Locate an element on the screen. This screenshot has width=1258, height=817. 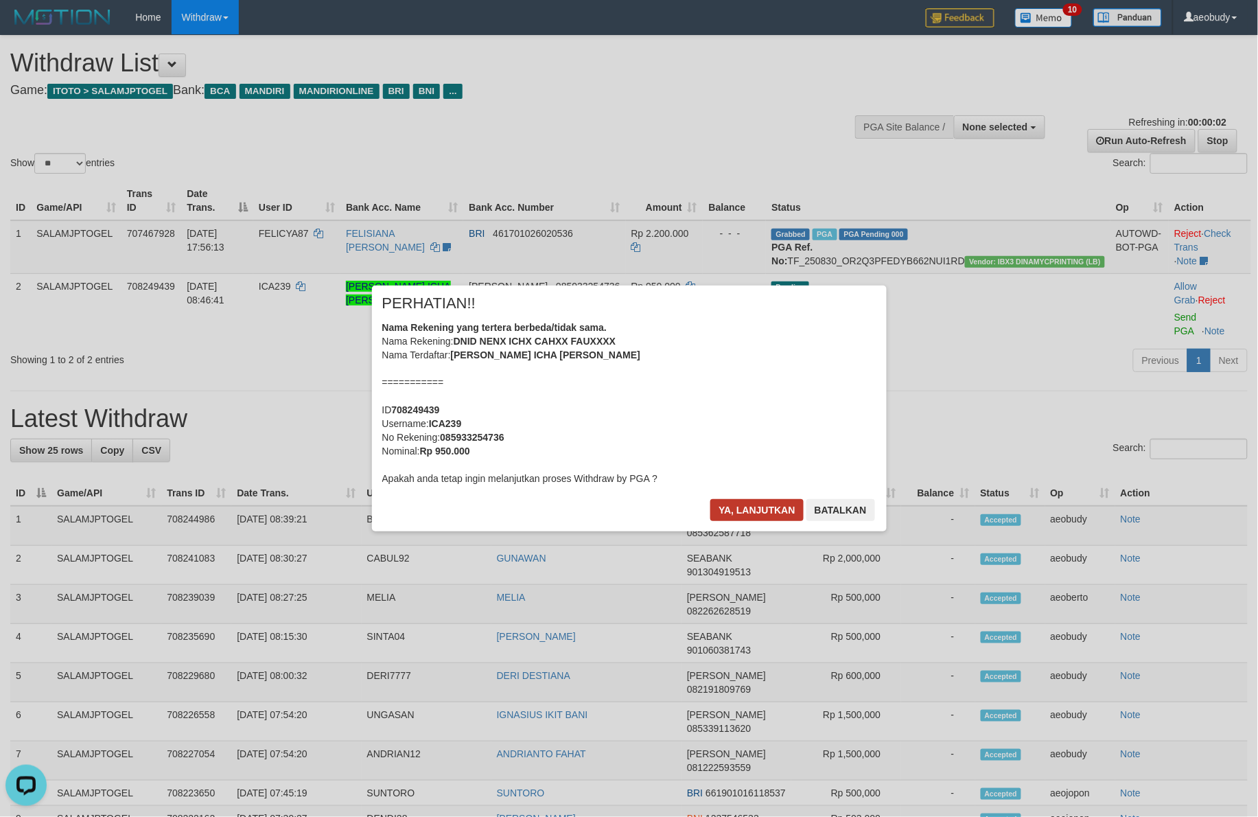
button: Batalkan is located at coordinates (841, 510).